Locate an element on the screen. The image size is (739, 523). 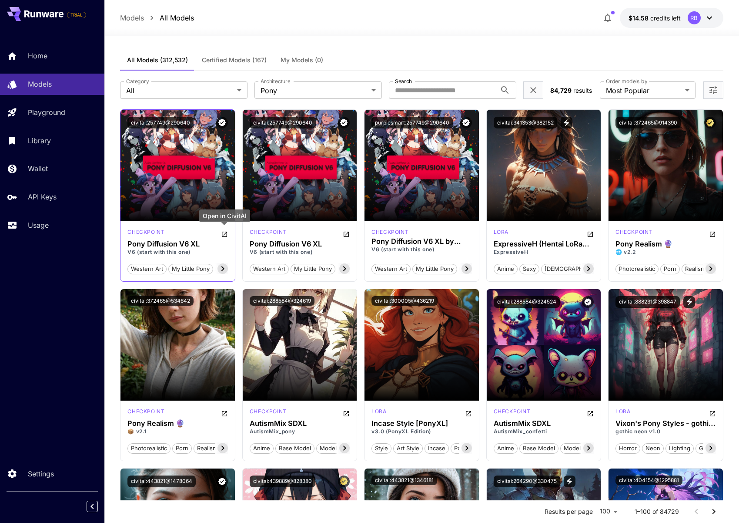
button: civitai:300005@436219 is located at coordinates (405, 301).